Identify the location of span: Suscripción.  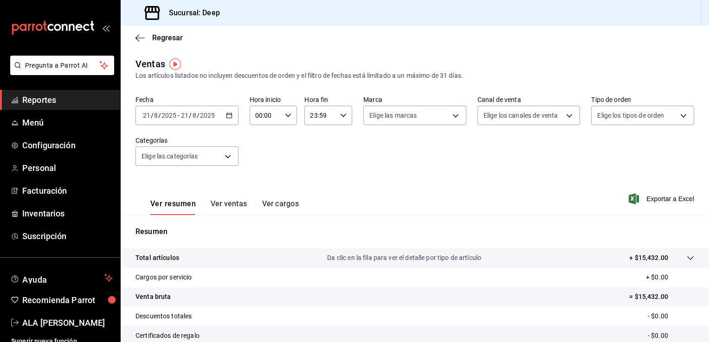
(67, 236).